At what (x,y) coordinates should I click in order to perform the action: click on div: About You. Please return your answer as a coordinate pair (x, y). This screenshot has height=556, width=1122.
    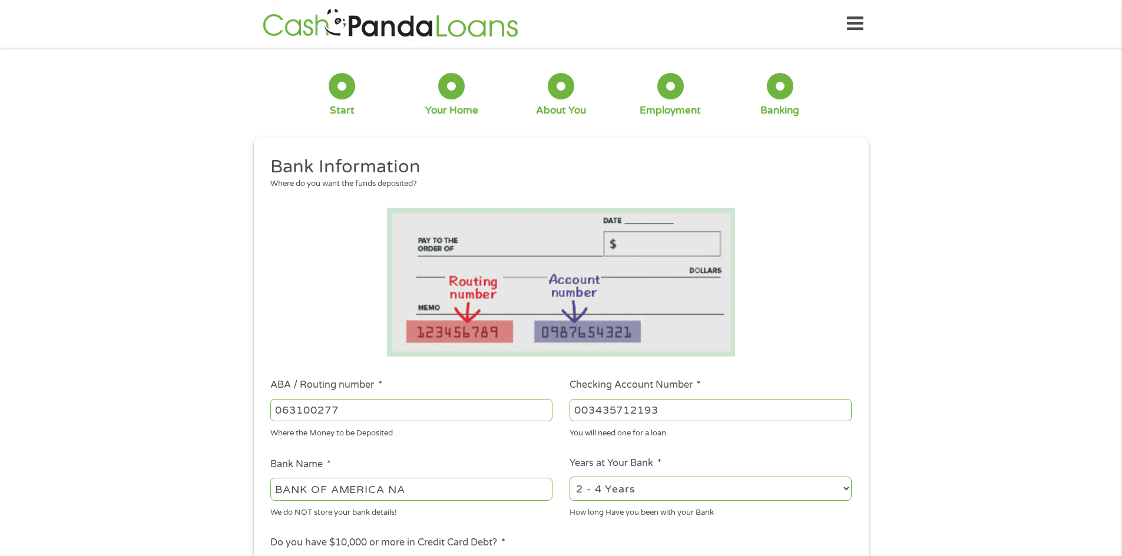
    Looking at the image, I should click on (560, 111).